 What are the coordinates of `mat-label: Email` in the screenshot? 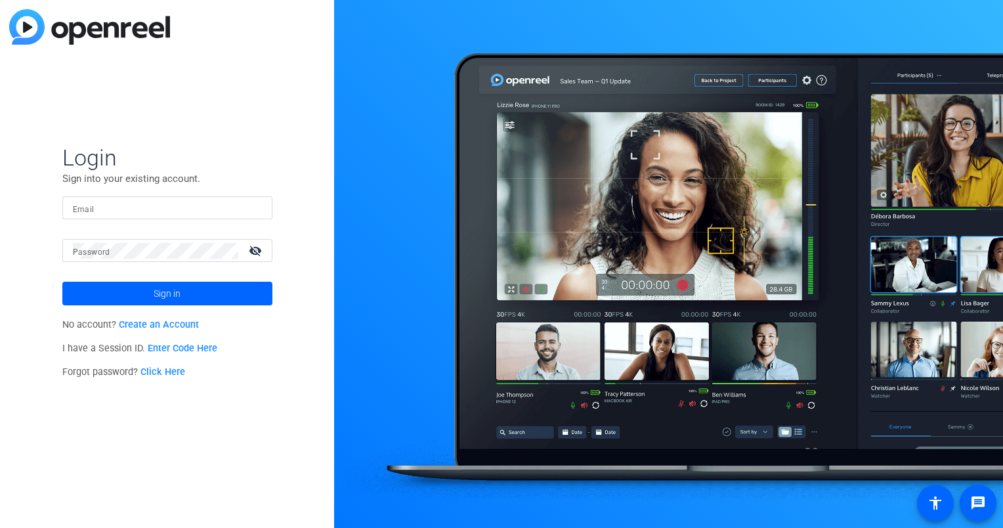 It's located at (83, 209).